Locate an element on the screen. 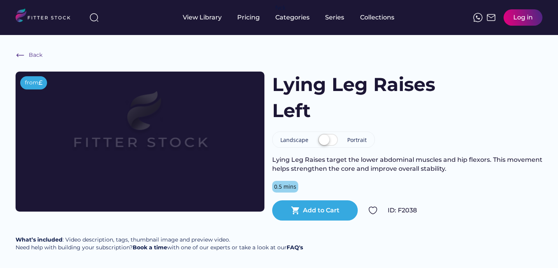 Image resolution: width=558 pixels, height=268 pixels. text: shopping_cart is located at coordinates (296, 210).